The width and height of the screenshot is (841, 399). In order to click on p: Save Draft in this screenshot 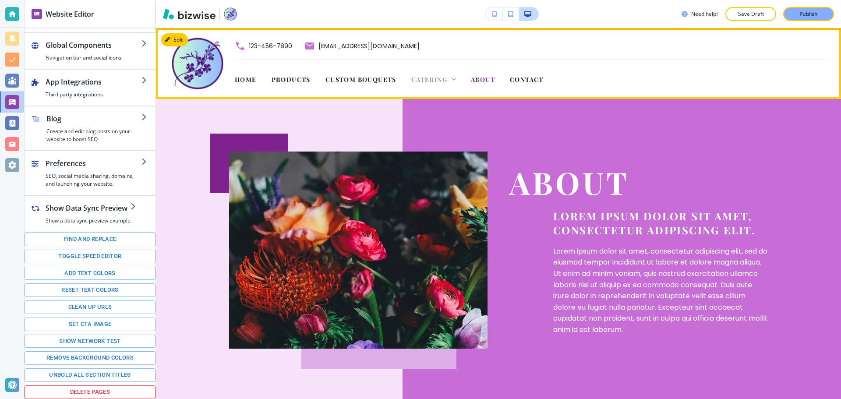, I will do `click(751, 14)`.